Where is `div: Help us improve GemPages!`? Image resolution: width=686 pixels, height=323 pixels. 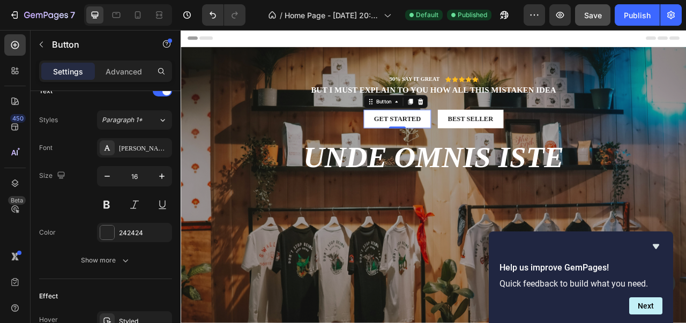
div: Help us improve GemPages! is located at coordinates (581, 277).